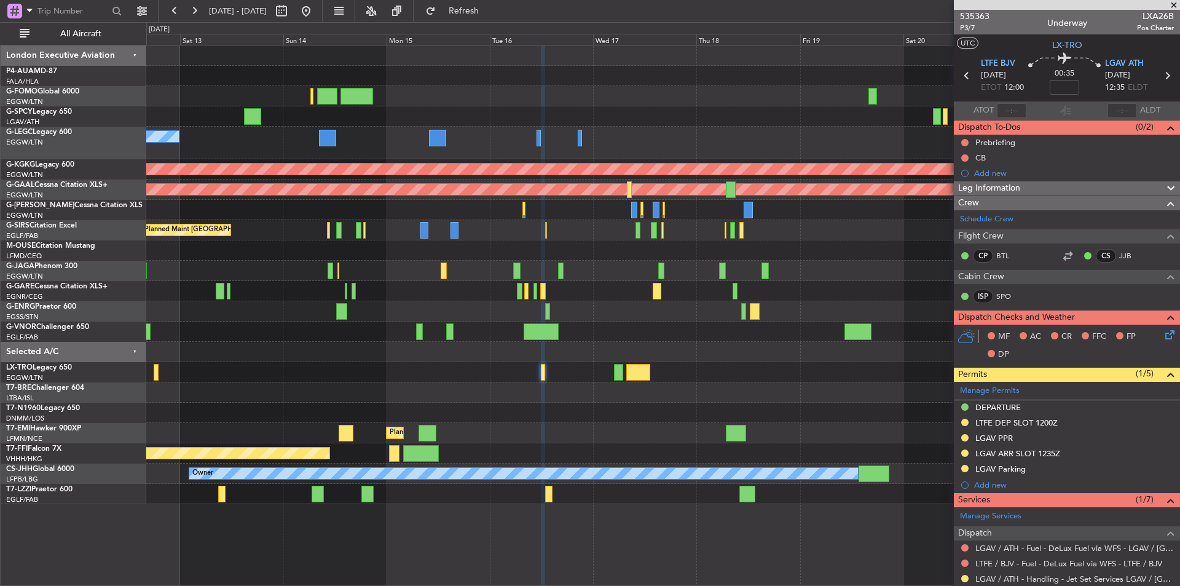  I want to click on div: Thu 18, so click(748, 39).